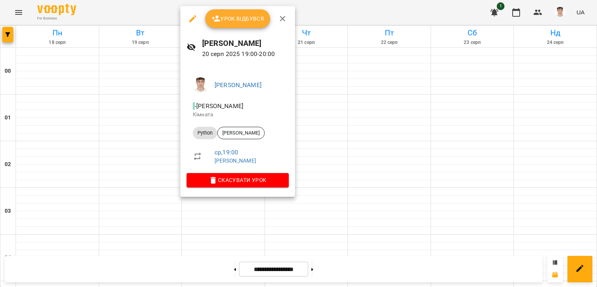 The image size is (597, 287). What do you see at coordinates (238, 19) in the screenshot?
I see `span: Урок відбувся` at bounding box center [238, 19].